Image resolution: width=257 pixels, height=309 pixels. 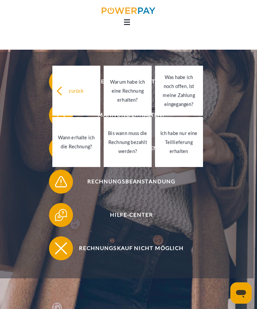 I want to click on div: Warum habe ich eine Rechnung erhalten?, so click(x=128, y=90).